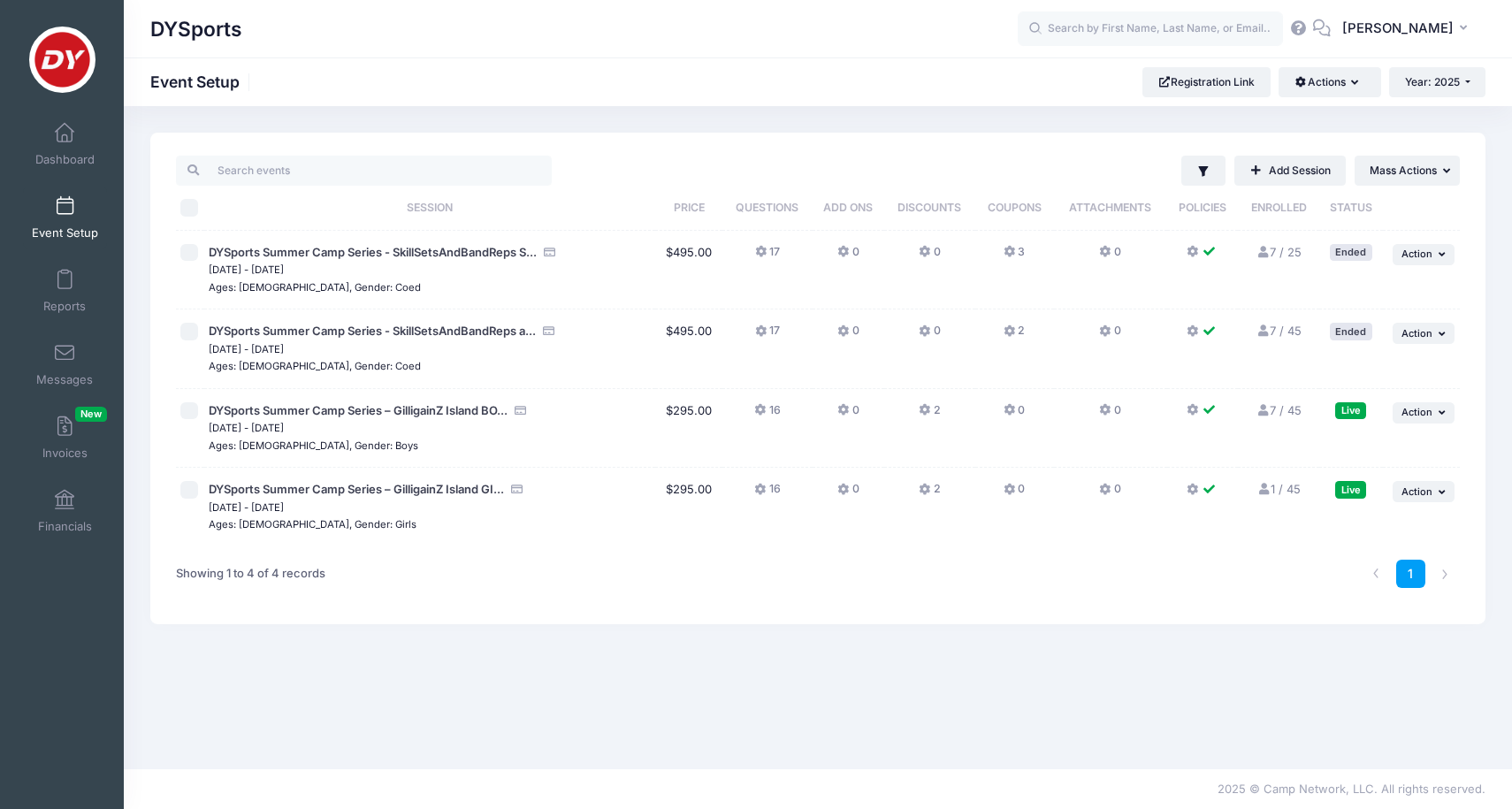 The image size is (1512, 809). I want to click on a: Event Setup, so click(64, 217).